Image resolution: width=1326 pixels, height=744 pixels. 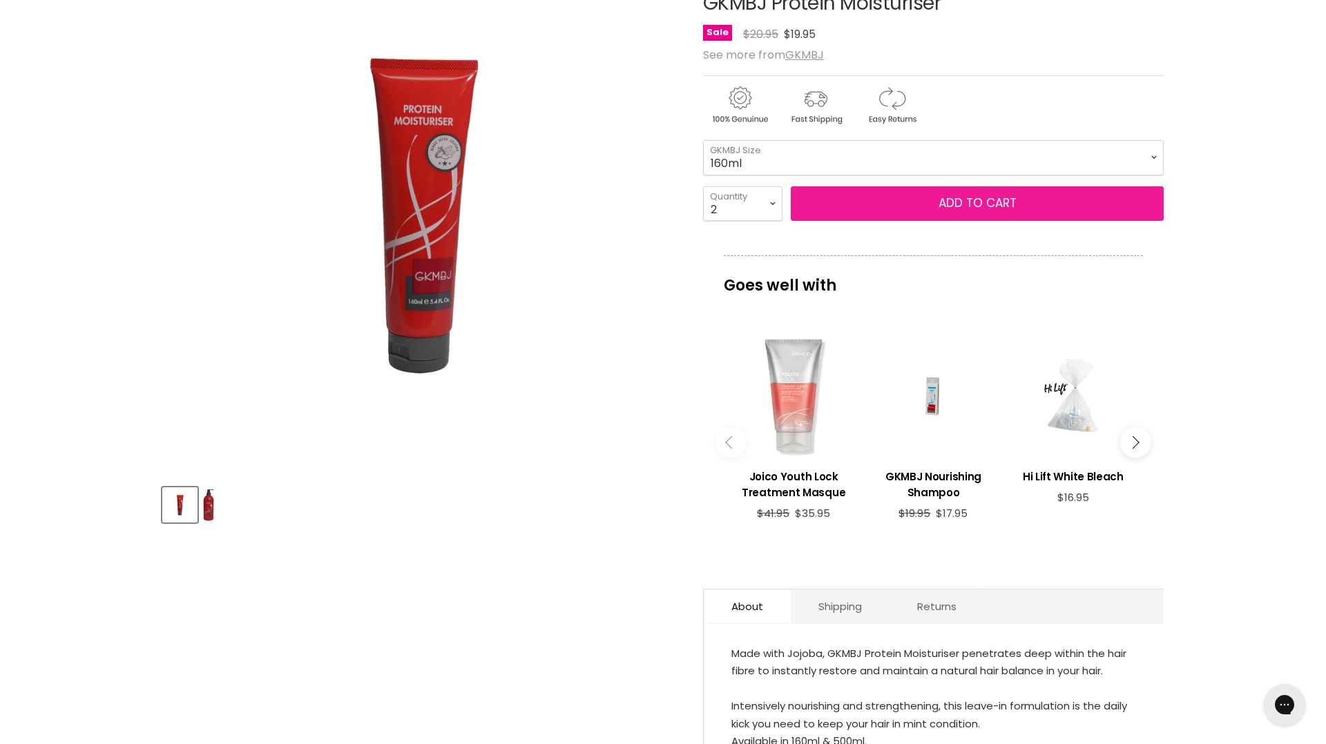 I want to click on h3: GKMBJ Nourishing Shampoo, so click(x=933, y=485).